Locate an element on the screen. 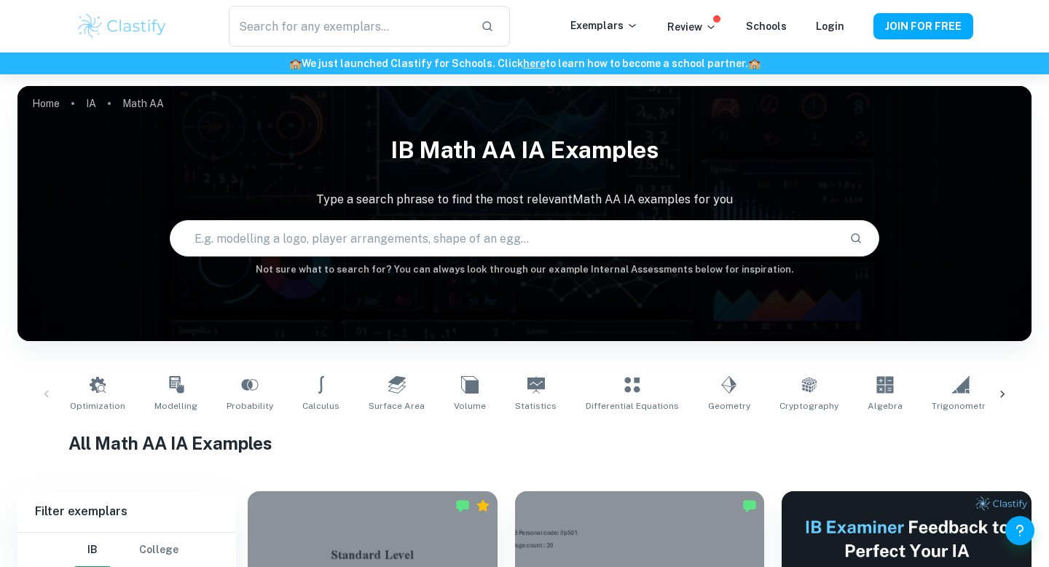 Image resolution: width=1049 pixels, height=567 pixels. img: Clastify logo is located at coordinates (122, 26).